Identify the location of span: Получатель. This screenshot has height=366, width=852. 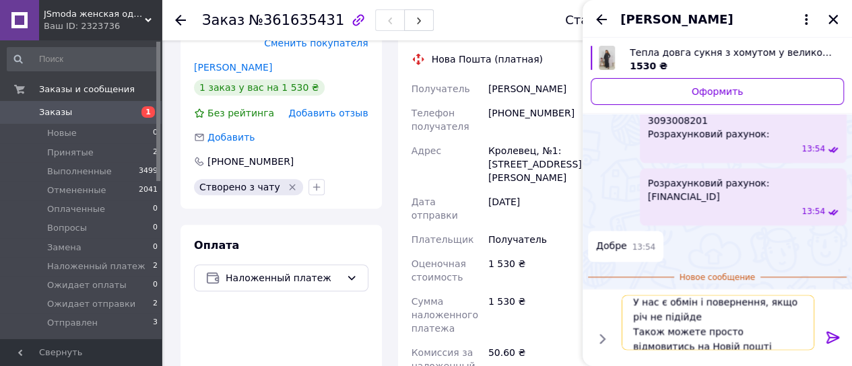
(440, 89).